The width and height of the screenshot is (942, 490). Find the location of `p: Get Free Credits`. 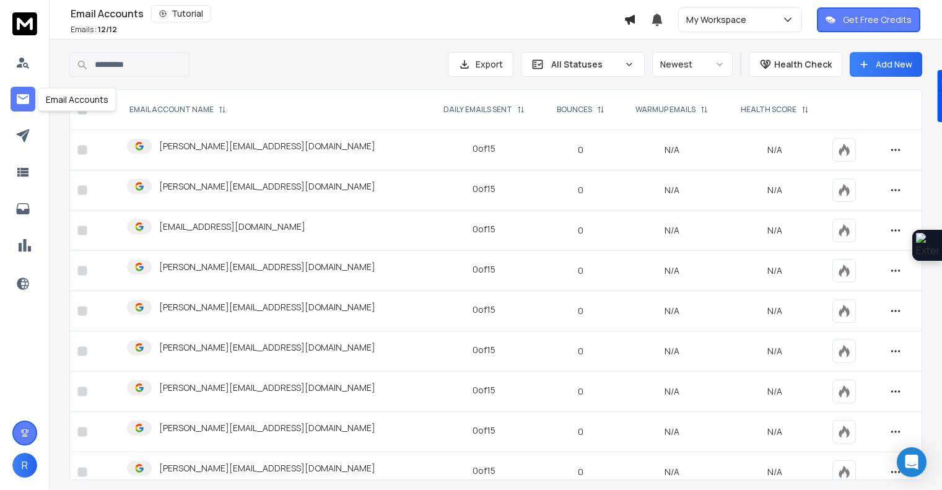

p: Get Free Credits is located at coordinates (877, 20).